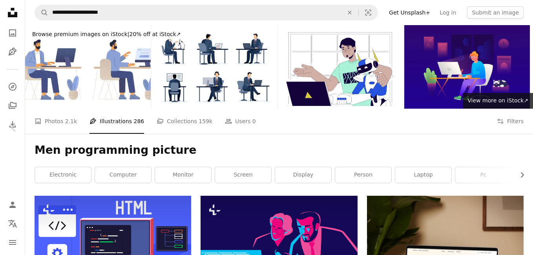 This screenshot has height=255, width=533. I want to click on a: View more on iStock↗, so click(497, 101).